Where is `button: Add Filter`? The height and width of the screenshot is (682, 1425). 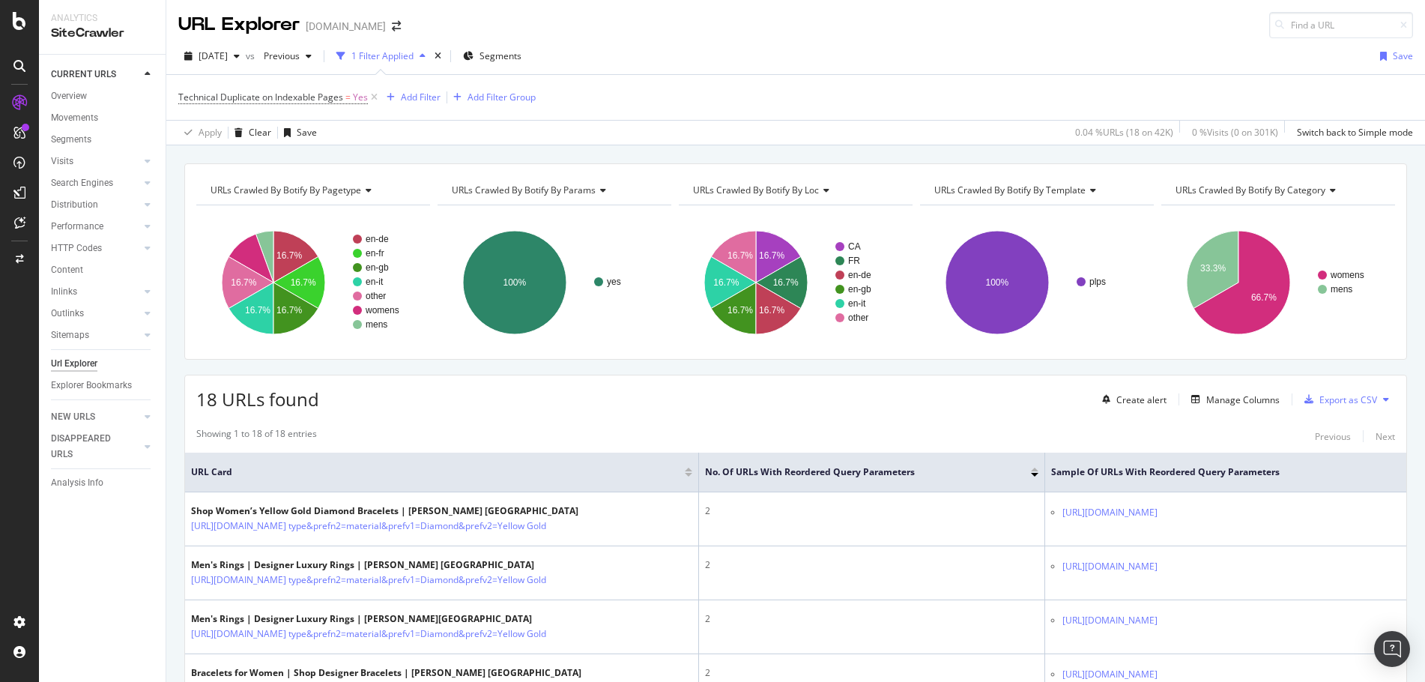 button: Add Filter is located at coordinates (410, 97).